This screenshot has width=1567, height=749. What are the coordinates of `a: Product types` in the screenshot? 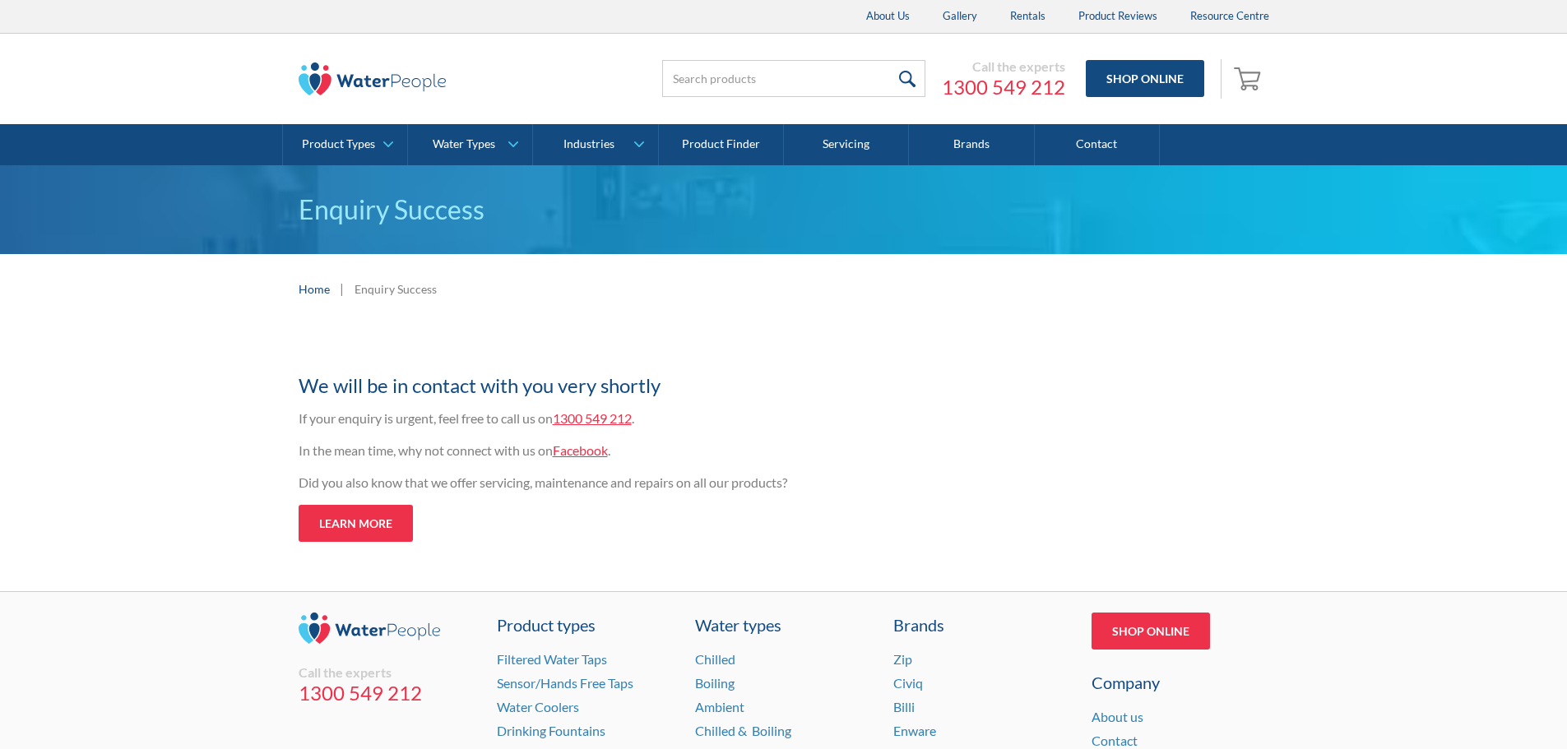 It's located at (586, 625).